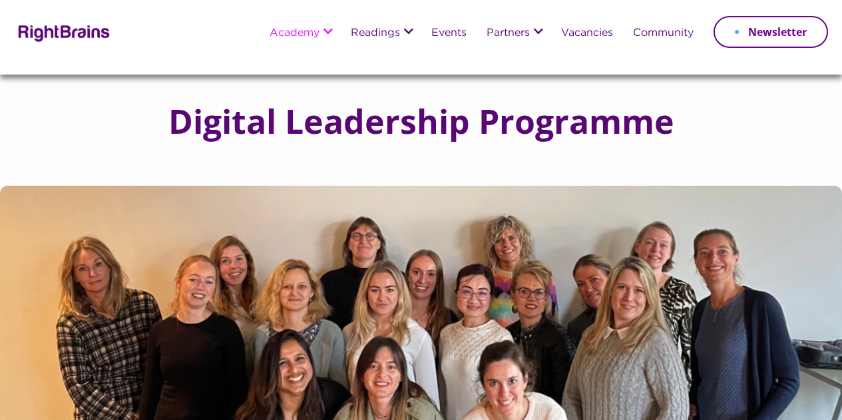  I want to click on a: Newsletter, so click(771, 32).